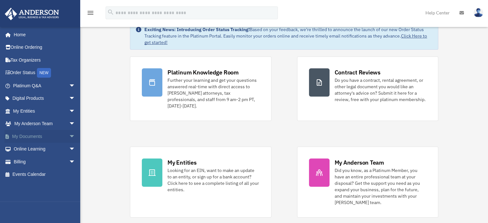 This screenshot has height=223, width=488. I want to click on div: Looking for an EIN, want to make an update to an entity, or sign up for a bank account? Click her..., so click(213, 180).